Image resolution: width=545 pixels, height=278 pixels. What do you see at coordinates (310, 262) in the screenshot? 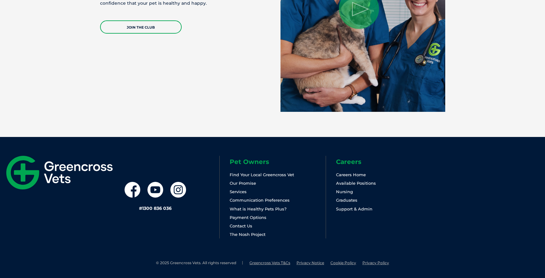
I see `a: Privacy Notice` at bounding box center [310, 262].